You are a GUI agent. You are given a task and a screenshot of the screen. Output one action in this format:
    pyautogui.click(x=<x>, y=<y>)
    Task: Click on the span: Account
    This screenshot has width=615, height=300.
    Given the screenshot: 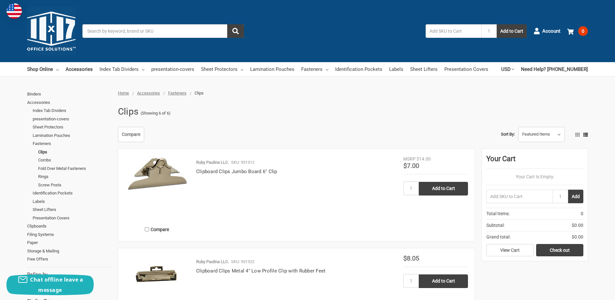 What is the action you would take?
    pyautogui.click(x=552, y=31)
    